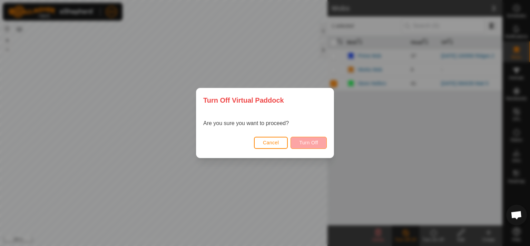 Image resolution: width=530 pixels, height=246 pixels. What do you see at coordinates (271, 143) in the screenshot?
I see `button: Cancel` at bounding box center [271, 143].